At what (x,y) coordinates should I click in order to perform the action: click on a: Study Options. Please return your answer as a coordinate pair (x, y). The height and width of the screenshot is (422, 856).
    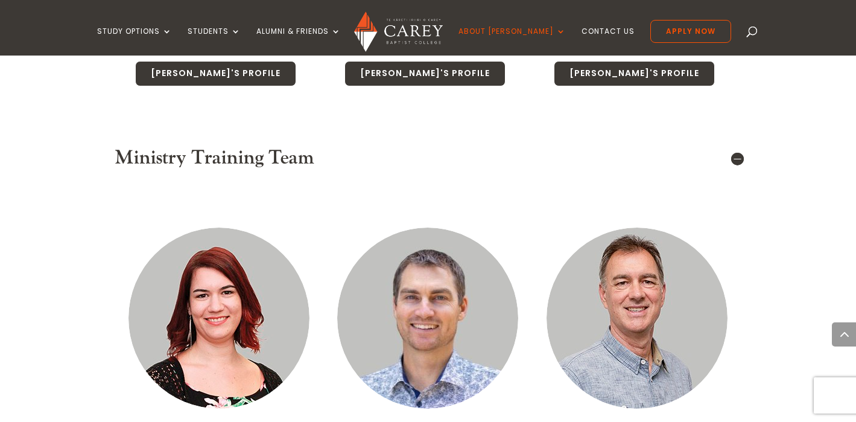
    Looking at the image, I should click on (135, 41).